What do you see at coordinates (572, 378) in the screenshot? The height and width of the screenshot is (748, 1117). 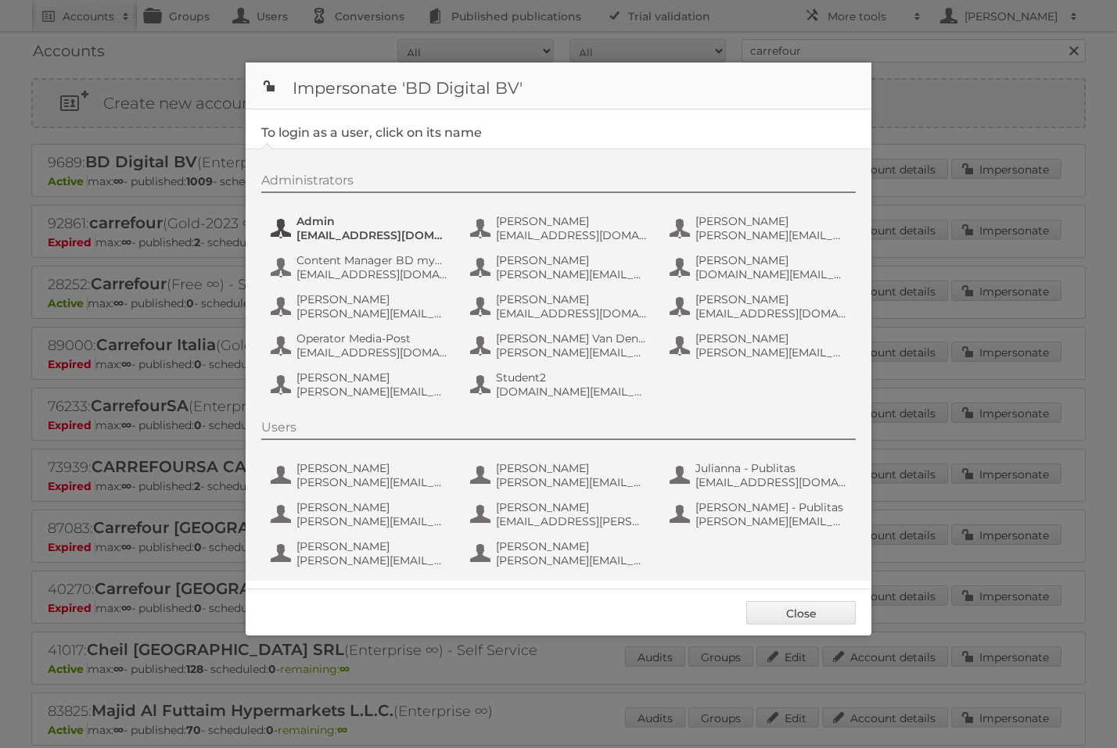 I see `span: Student2` at bounding box center [572, 378].